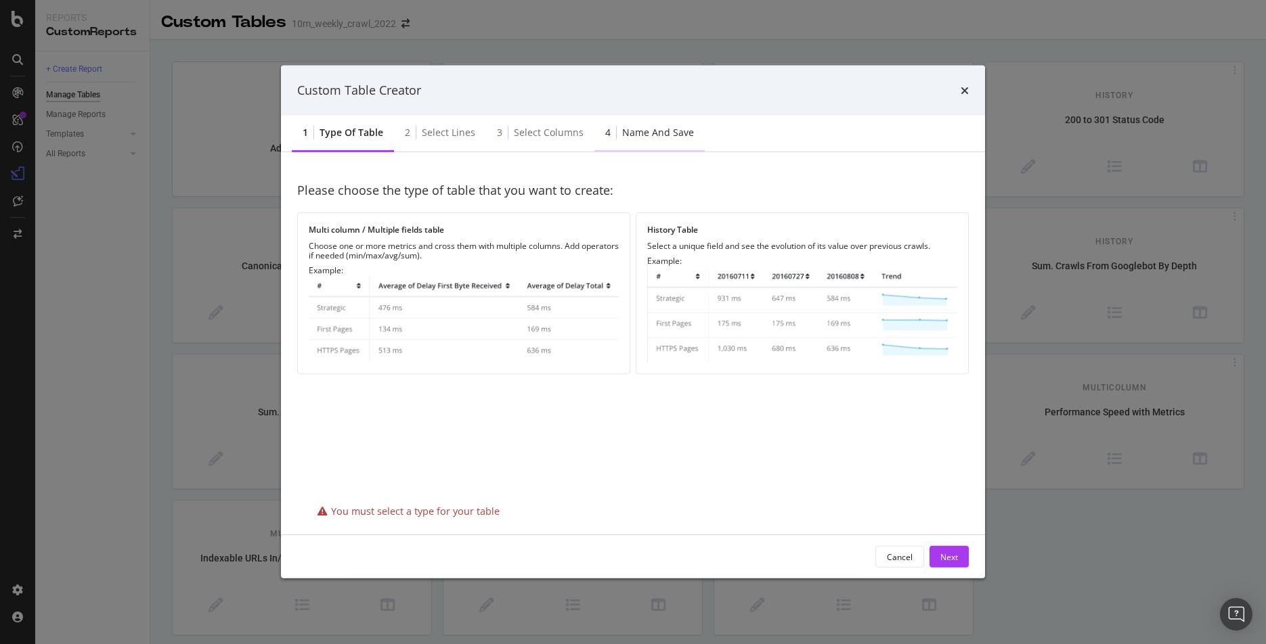  What do you see at coordinates (464, 250) in the screenshot?
I see `div: Choose one or more metrics and cross them with multiple columns. Add operators if needed (min/max...` at bounding box center [464, 250].